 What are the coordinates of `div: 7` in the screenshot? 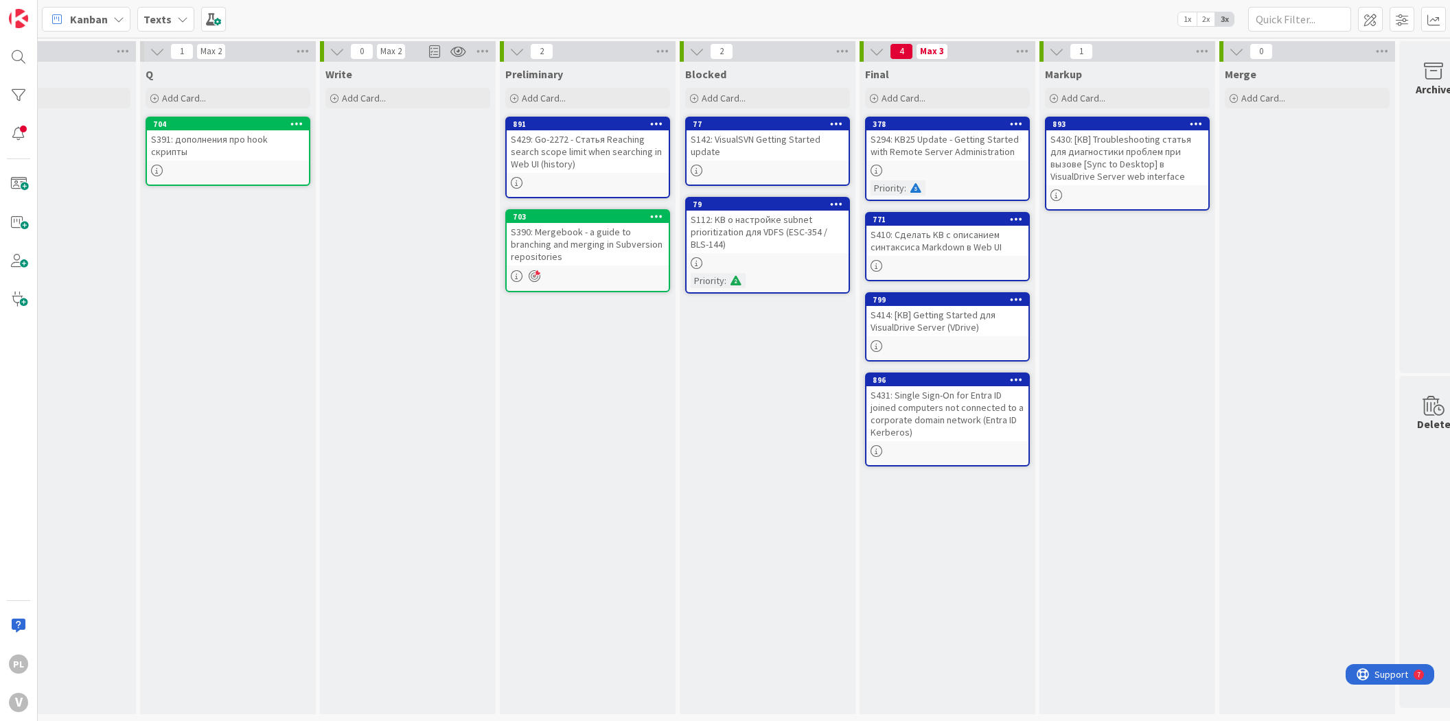 It's located at (73, 11).